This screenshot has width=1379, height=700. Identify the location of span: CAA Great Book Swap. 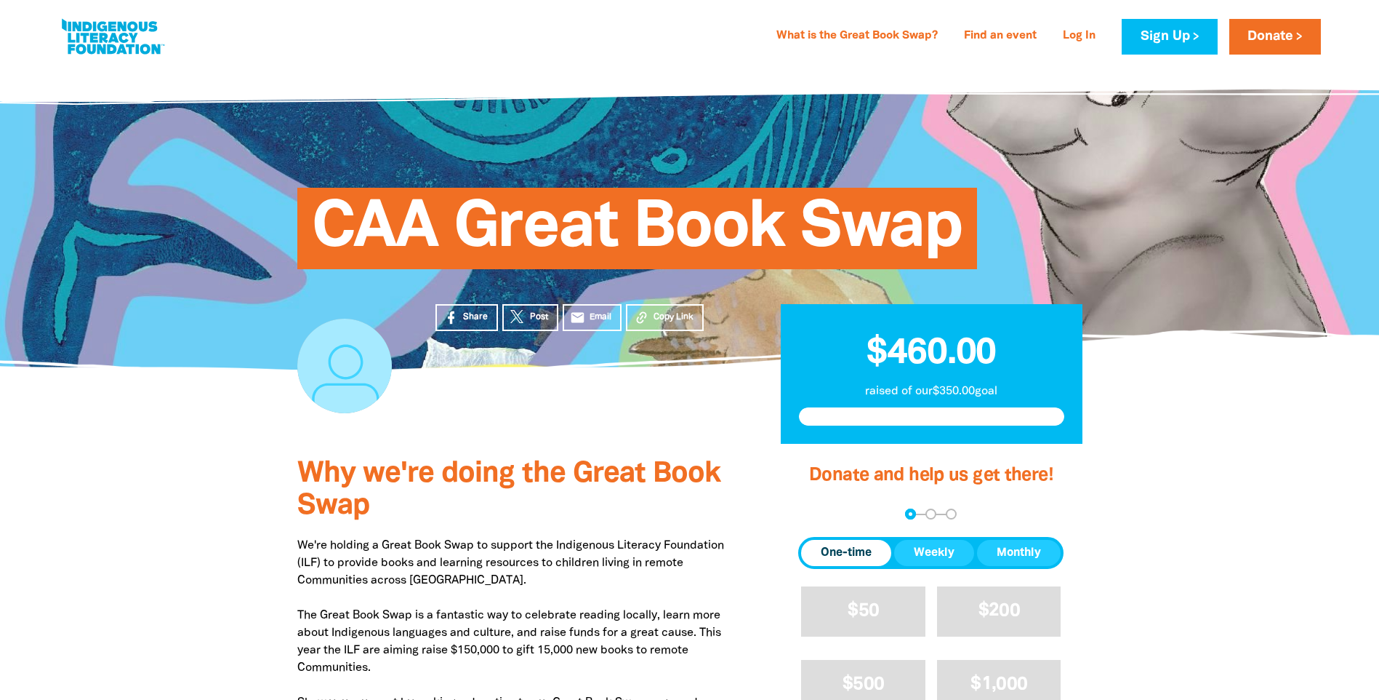
(637, 233).